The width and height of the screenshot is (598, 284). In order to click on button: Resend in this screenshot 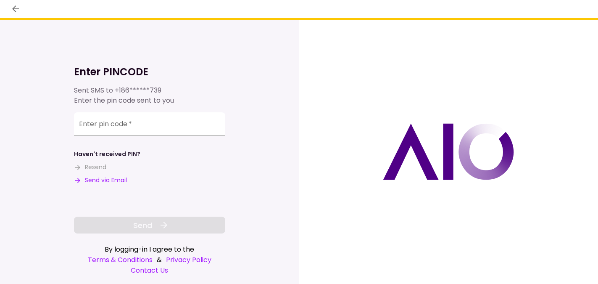, I will do `click(90, 167)`.